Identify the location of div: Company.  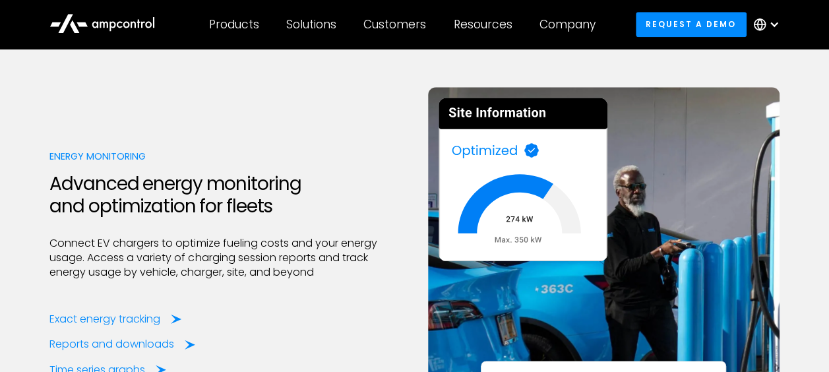
(567, 24).